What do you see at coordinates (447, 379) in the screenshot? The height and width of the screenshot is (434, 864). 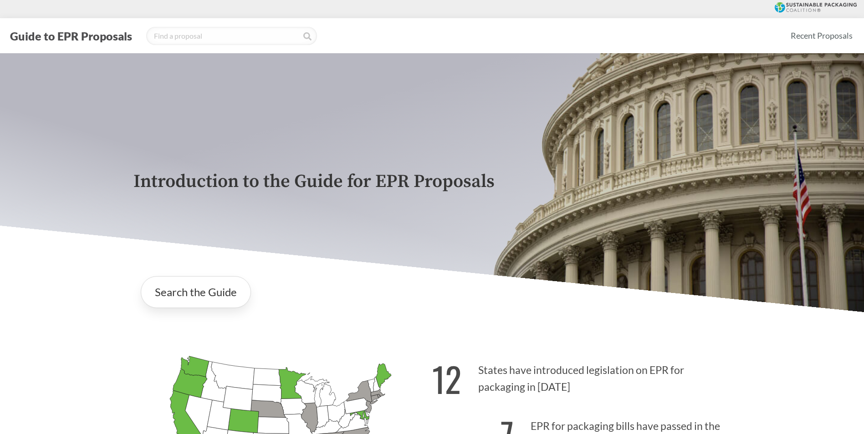 I see `strong: 12` at bounding box center [447, 379].